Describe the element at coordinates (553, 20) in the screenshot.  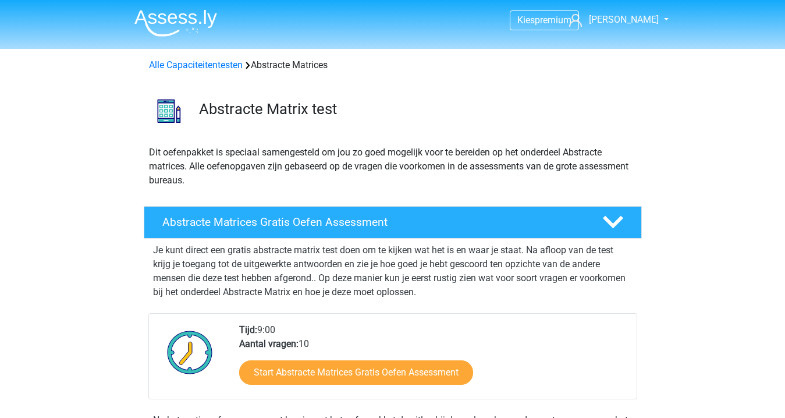
I see `span: premium` at that location.